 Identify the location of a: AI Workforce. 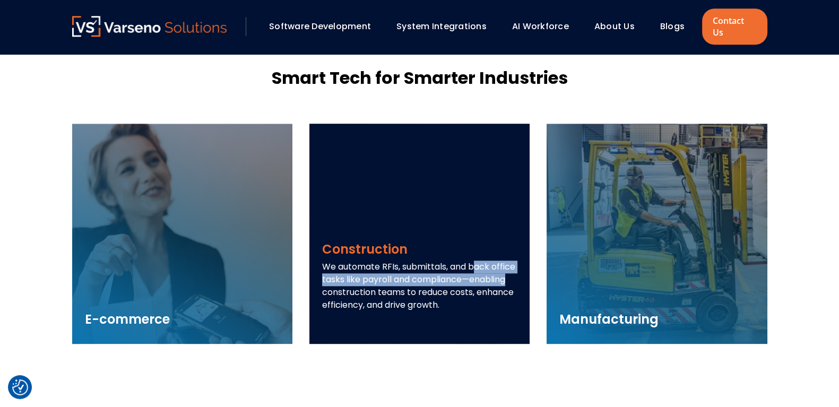
(540, 26).